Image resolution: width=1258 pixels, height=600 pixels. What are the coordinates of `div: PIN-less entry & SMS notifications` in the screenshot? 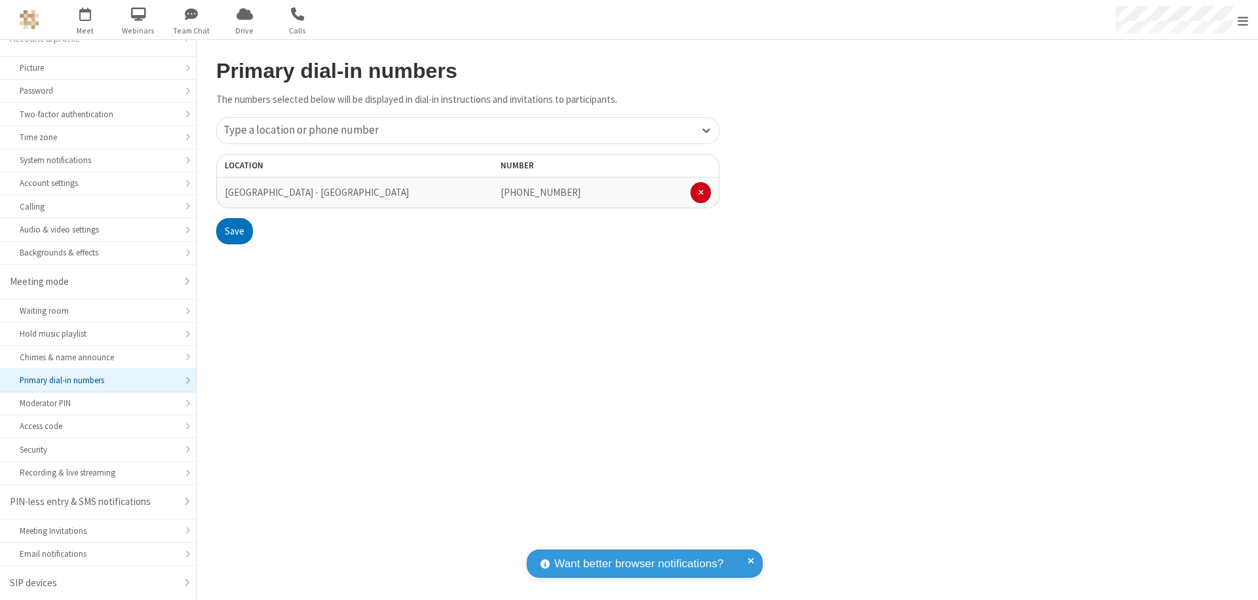 It's located at (93, 502).